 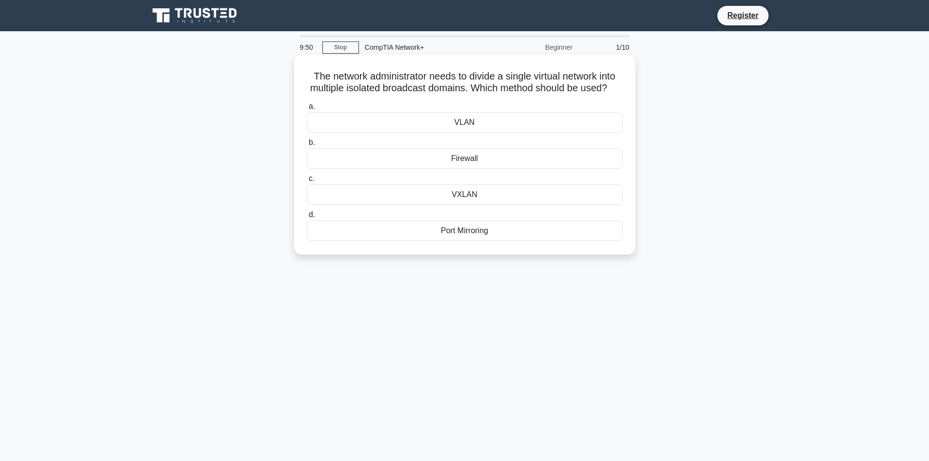 What do you see at coordinates (535, 47) in the screenshot?
I see `div: Beginner` at bounding box center [535, 47].